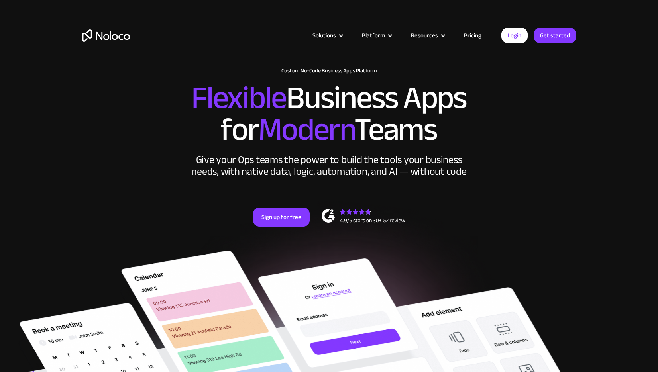 Image resolution: width=658 pixels, height=372 pixels. What do you see at coordinates (106, 35) in the screenshot?
I see `a: home` at bounding box center [106, 35].